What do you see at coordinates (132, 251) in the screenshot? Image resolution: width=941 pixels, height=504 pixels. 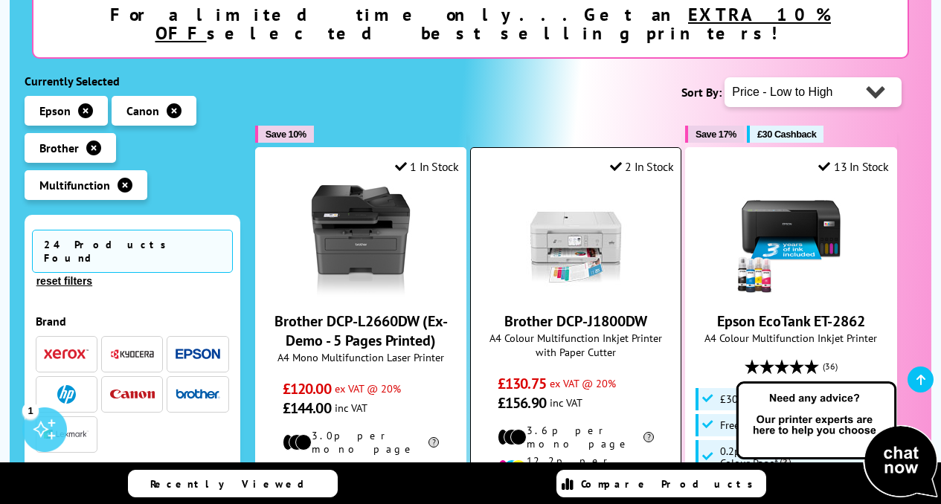 I see `span: 24 Products Found` at bounding box center [132, 251].